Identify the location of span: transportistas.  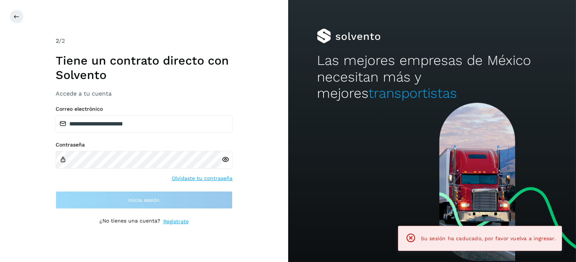
(413, 93).